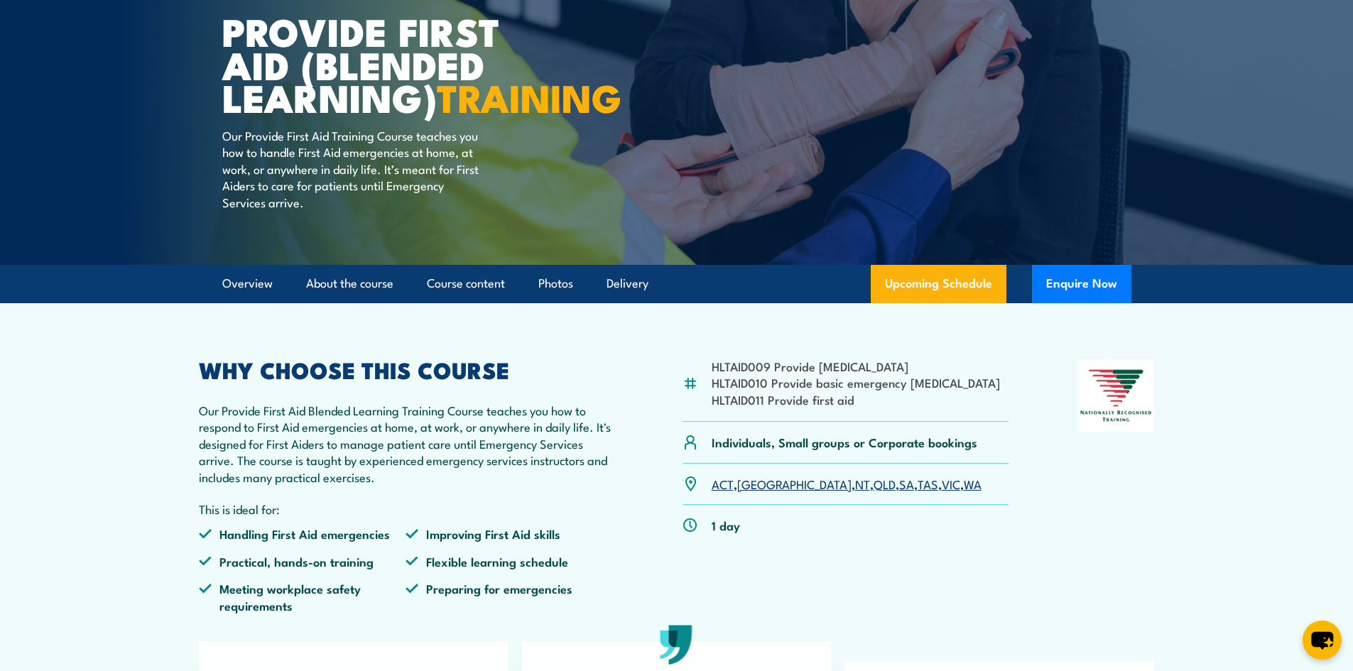 Image resolution: width=1353 pixels, height=671 pixels. Describe the element at coordinates (1081, 284) in the screenshot. I see `button: Enquire Now` at that location.